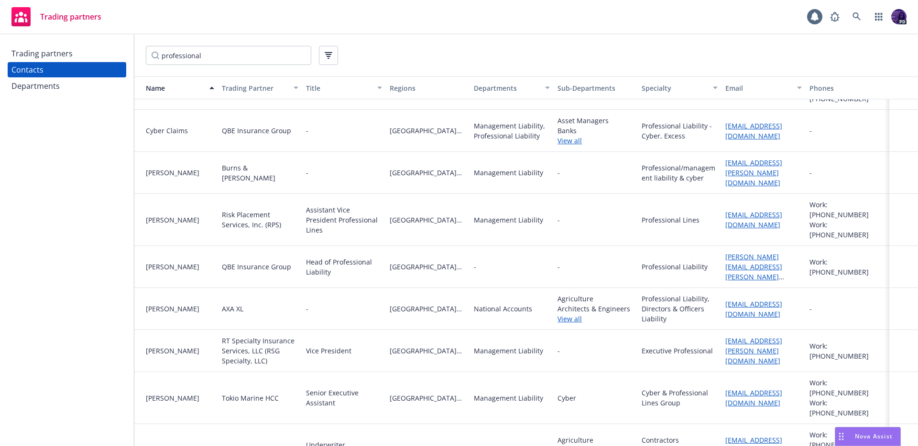 This screenshot has height=446, width=918. I want to click on button: Nova Assist, so click(868, 437).